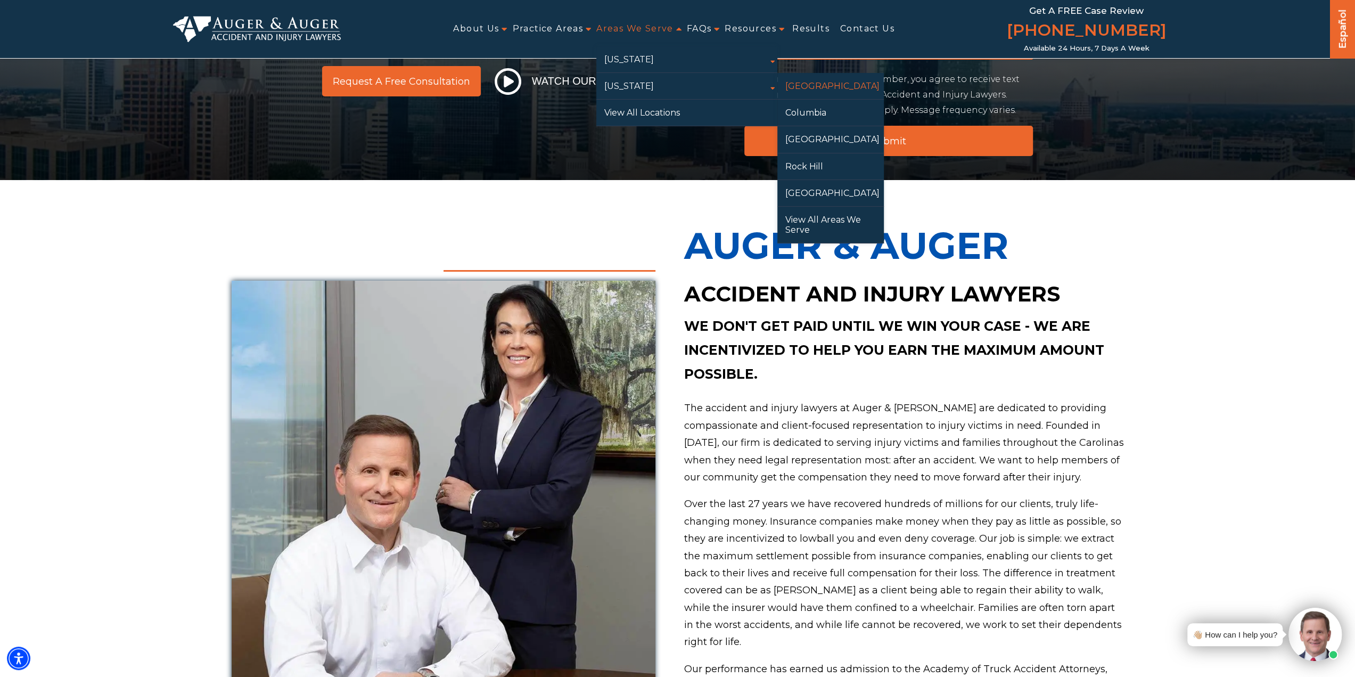 Image resolution: width=1355 pixels, height=677 pixels. What do you see at coordinates (563, 81) in the screenshot?
I see `button: Watch Our Video` at bounding box center [563, 81].